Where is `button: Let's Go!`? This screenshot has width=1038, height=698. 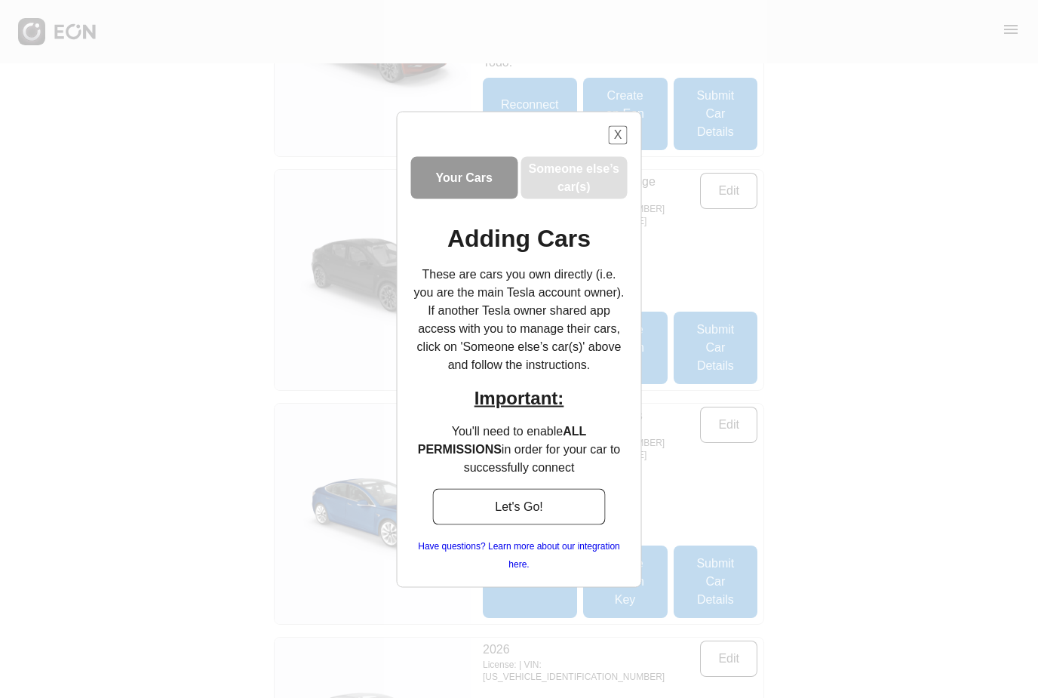 button: Let's Go! is located at coordinates (519, 506).